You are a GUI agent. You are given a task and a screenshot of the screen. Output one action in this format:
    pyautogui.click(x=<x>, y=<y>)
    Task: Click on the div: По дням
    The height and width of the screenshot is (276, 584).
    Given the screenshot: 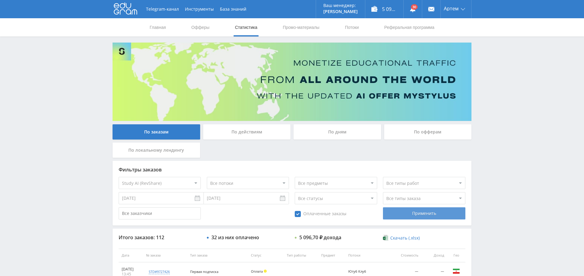 What is the action you would take?
    pyautogui.click(x=337, y=132)
    